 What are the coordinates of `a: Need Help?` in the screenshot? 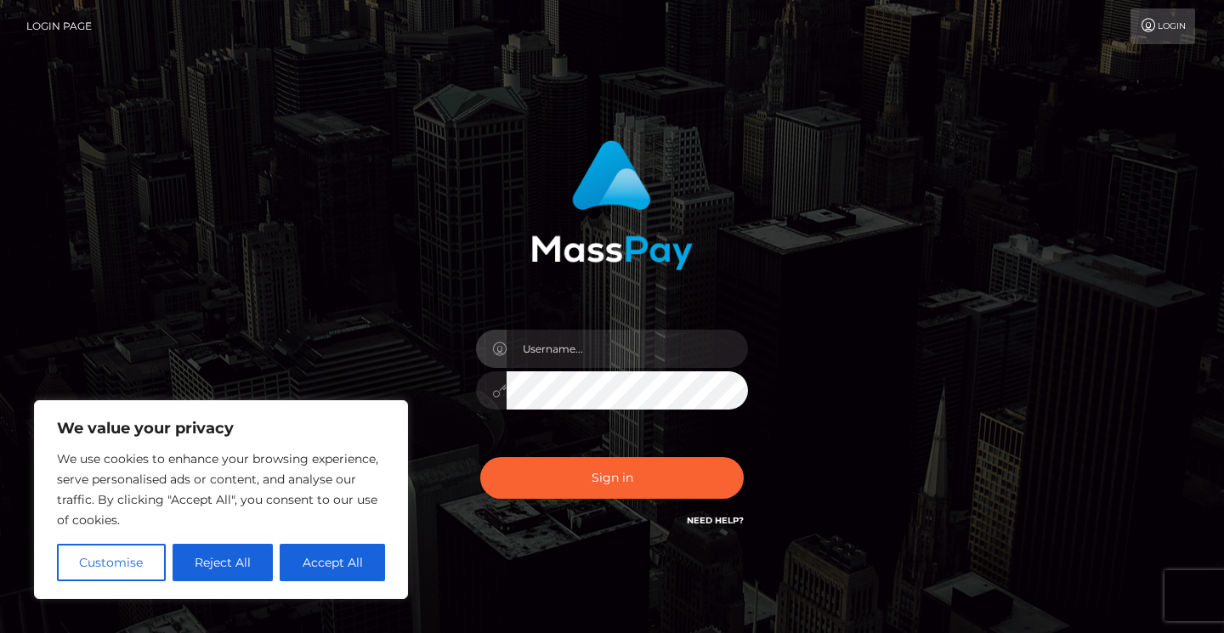 It's located at (715, 520).